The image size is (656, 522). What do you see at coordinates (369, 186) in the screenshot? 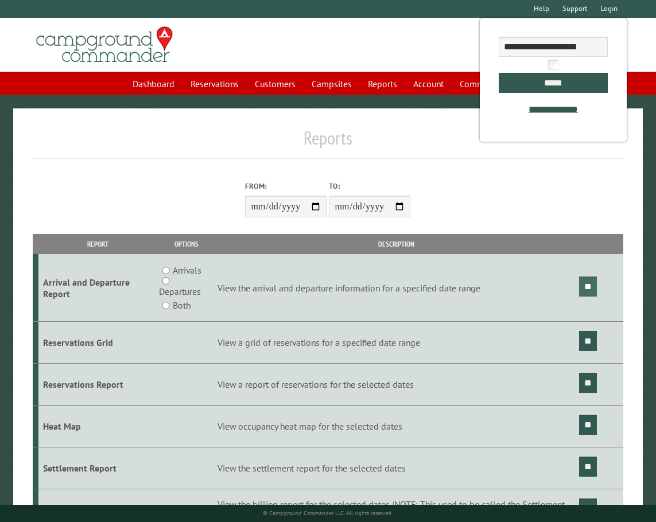
I see `label: To:` at bounding box center [369, 186].